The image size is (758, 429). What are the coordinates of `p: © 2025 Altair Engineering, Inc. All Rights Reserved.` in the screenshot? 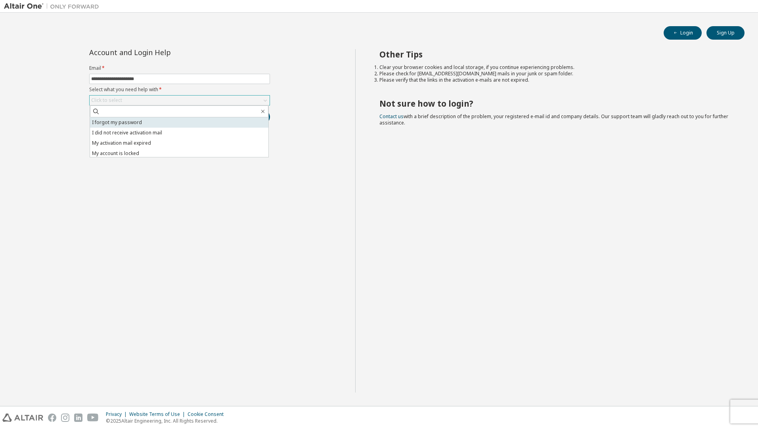 It's located at (167, 421).